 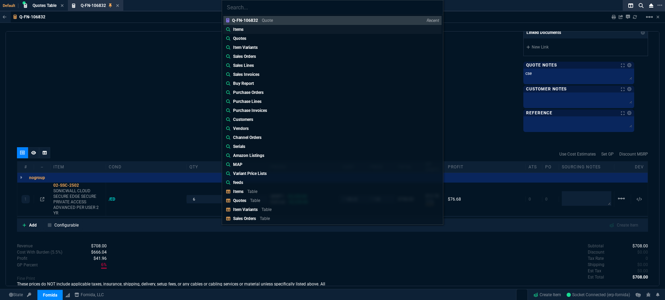 I want to click on a: msbcCompanyName, so click(x=89, y=295).